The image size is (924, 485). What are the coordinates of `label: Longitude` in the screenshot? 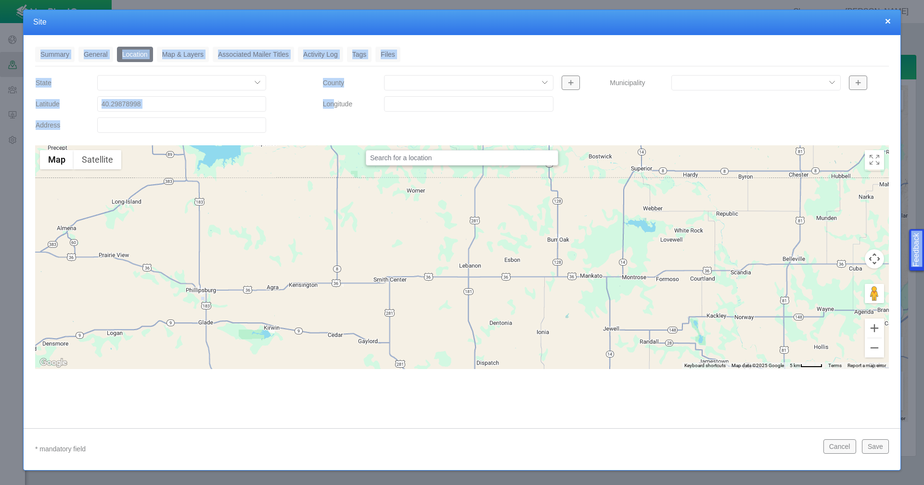 It's located at (346, 104).